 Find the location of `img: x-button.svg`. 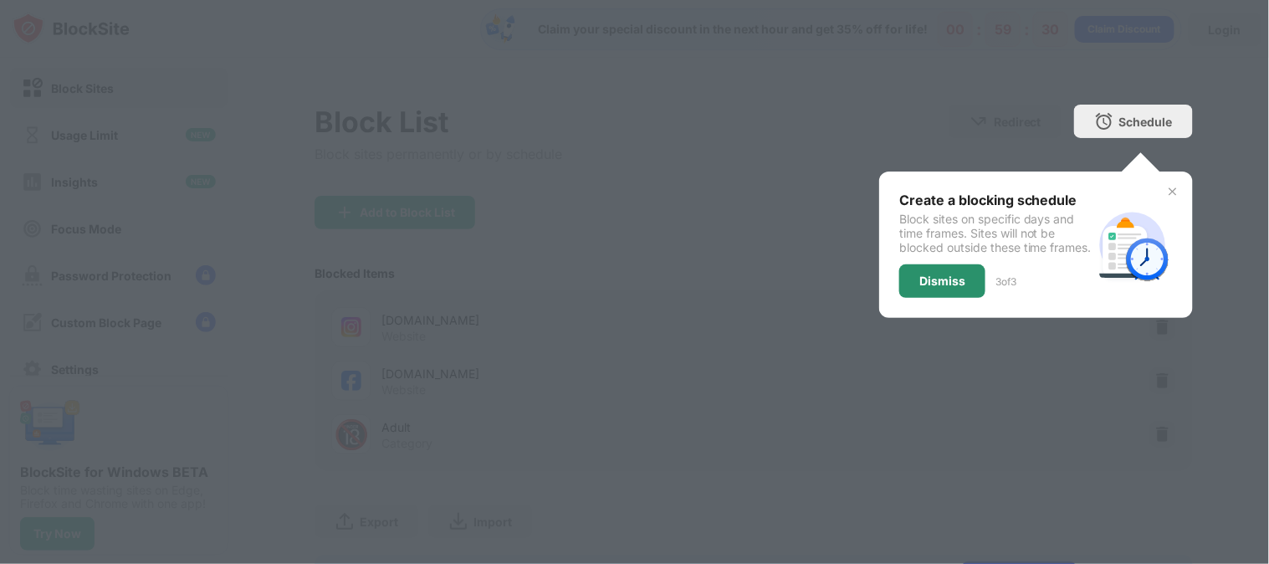

img: x-button.svg is located at coordinates (1172, 192).